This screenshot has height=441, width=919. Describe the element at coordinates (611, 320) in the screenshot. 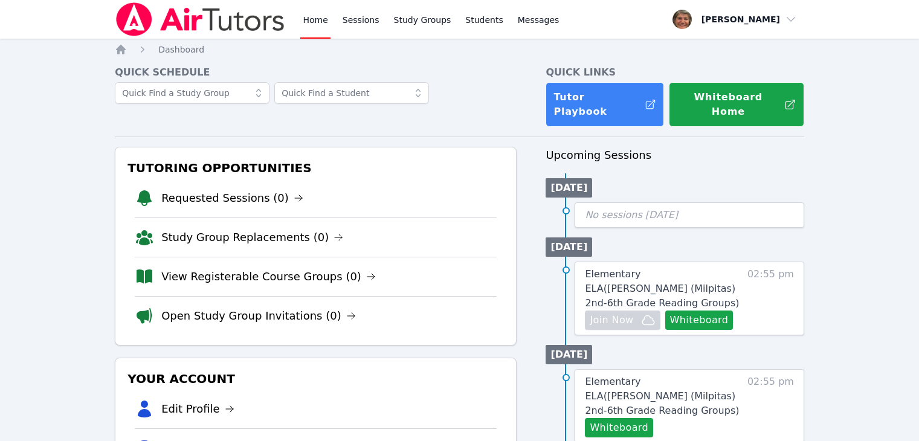

I see `span: Join Now` at that location.